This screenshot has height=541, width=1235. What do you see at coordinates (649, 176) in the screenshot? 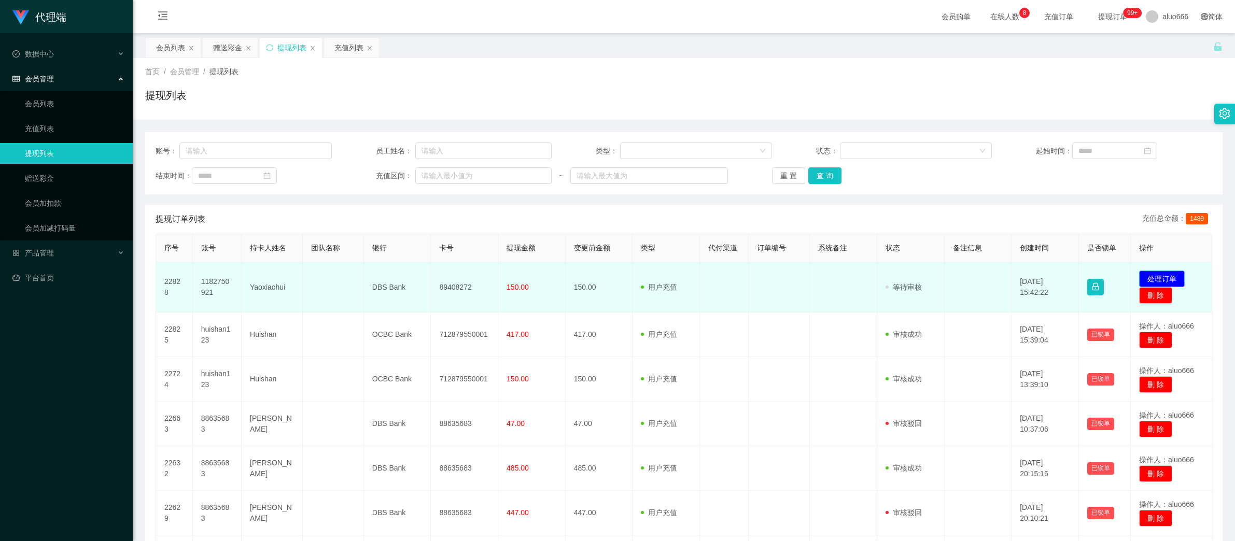
I see `input: 请输入最大值为` at bounding box center [649, 176].